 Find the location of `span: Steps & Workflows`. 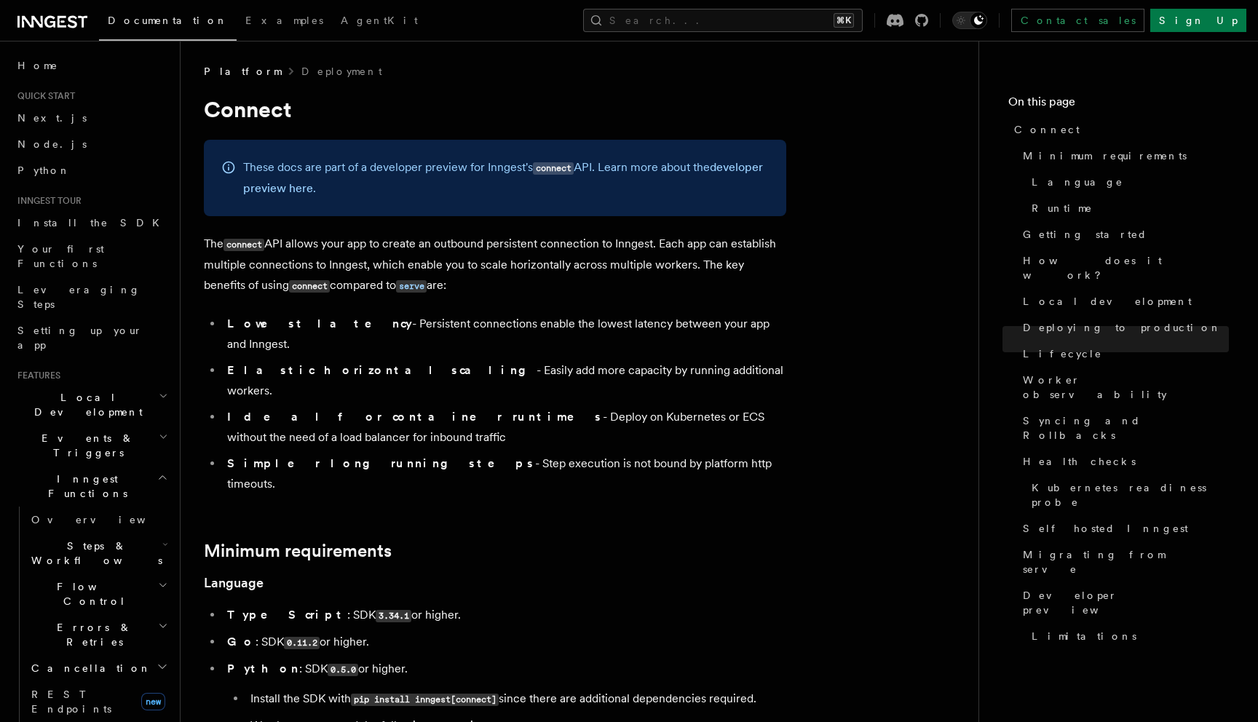

span: Steps & Workflows is located at coordinates (94, 553).